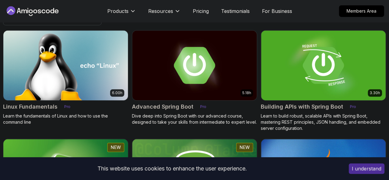 This screenshot has width=389, height=180. What do you see at coordinates (117, 93) in the screenshot?
I see `p: 6.00h` at bounding box center [117, 93].